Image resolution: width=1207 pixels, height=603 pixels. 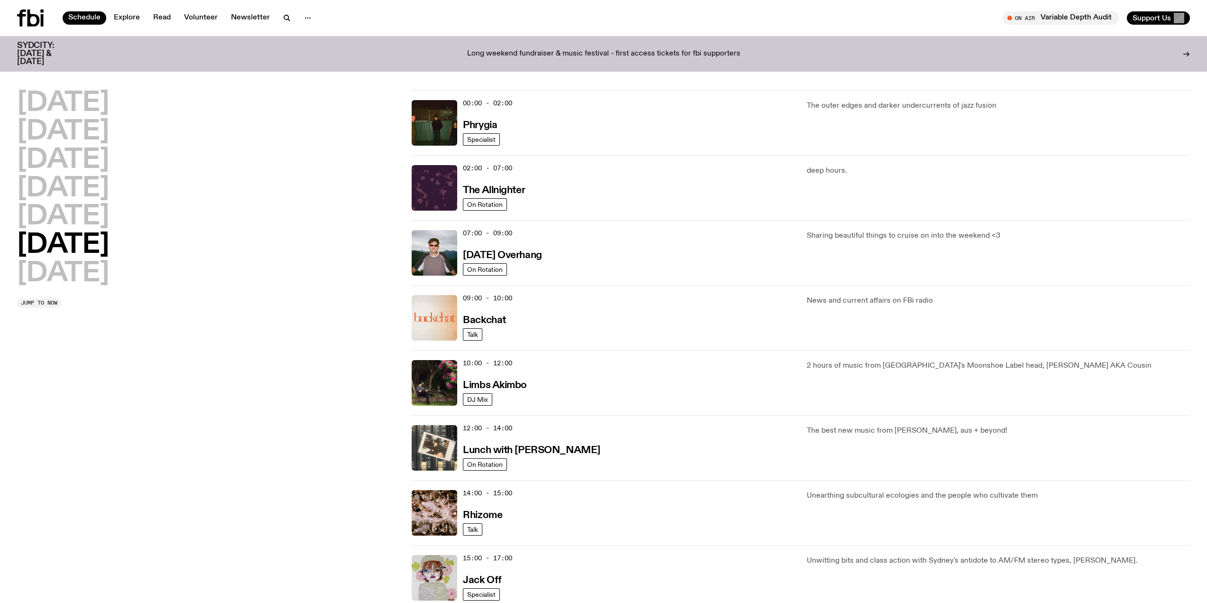 I want to click on a: Newsletter, so click(x=250, y=18).